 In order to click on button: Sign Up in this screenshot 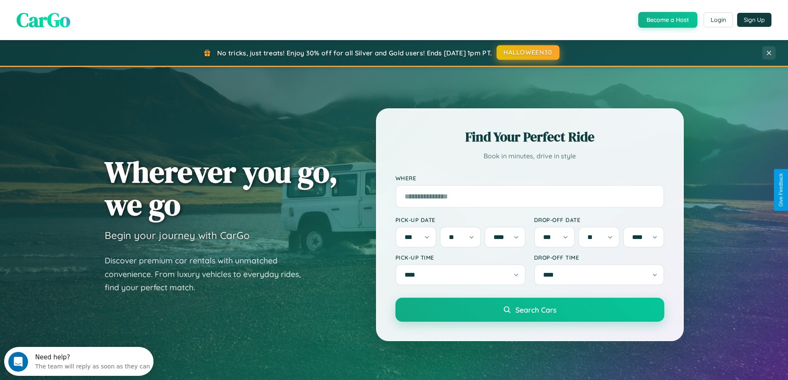, I will do `click(755, 20)`.